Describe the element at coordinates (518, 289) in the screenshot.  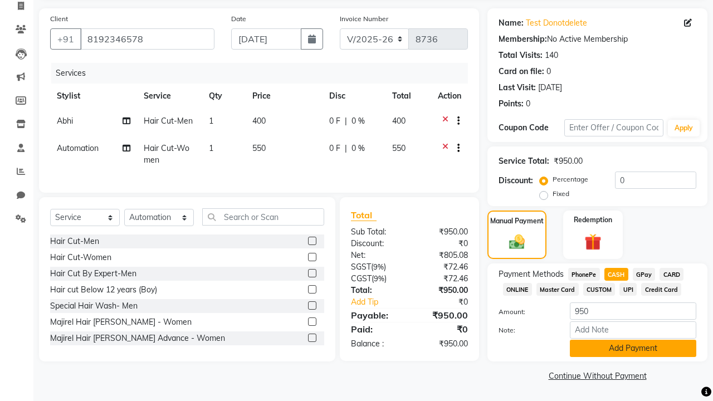
I see `span: ONLINE` at that location.